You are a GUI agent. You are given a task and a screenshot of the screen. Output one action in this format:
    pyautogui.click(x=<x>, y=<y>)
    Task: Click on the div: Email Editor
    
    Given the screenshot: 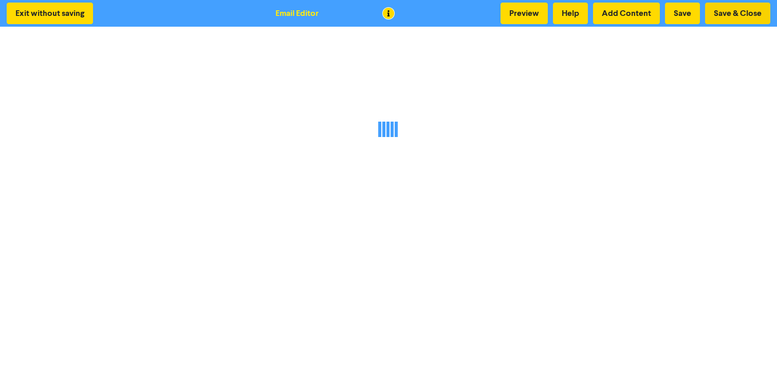 What is the action you would take?
    pyautogui.click(x=297, y=13)
    